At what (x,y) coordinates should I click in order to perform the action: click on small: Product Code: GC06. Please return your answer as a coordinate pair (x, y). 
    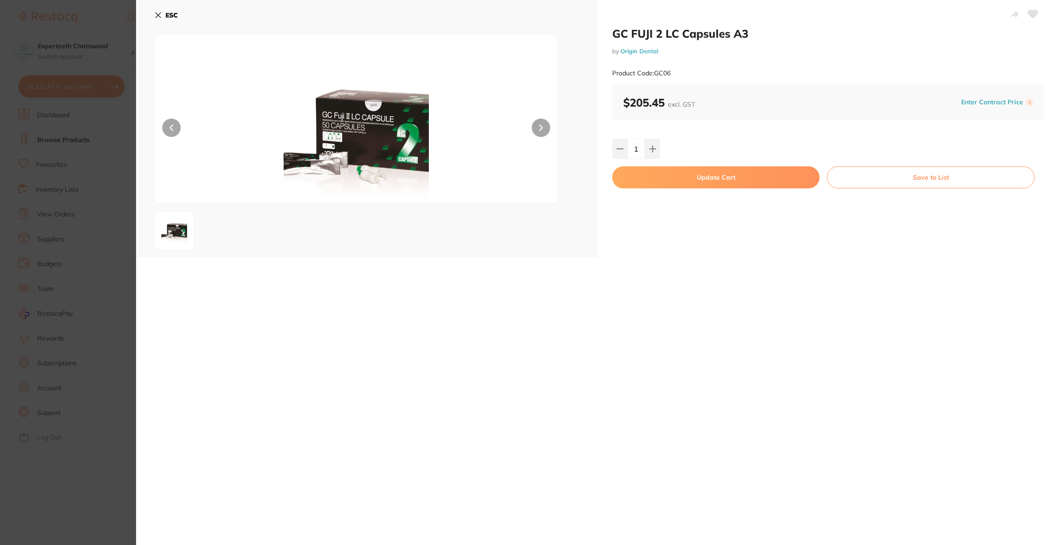
    Looking at the image, I should click on (641, 73).